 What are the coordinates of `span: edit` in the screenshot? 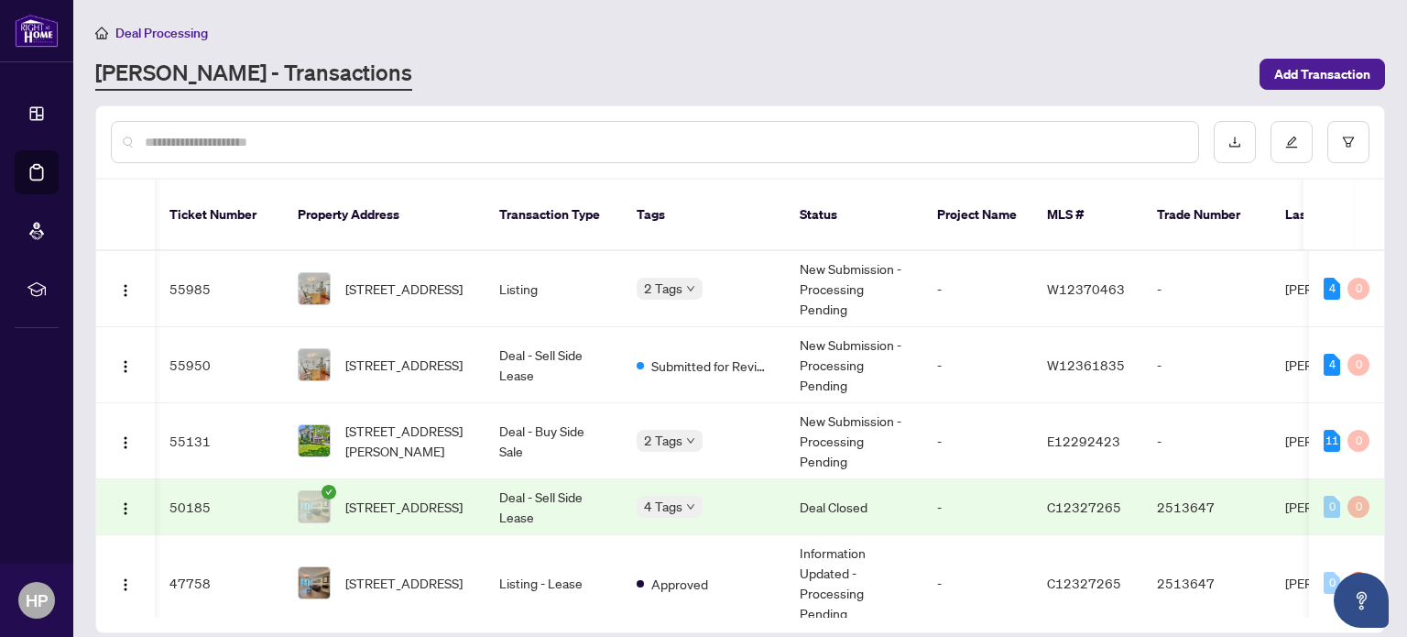 It's located at (1292, 142).